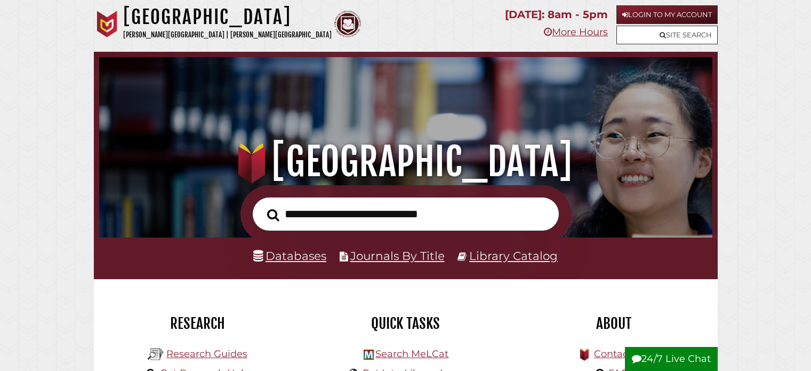  Describe the element at coordinates (273, 214) in the screenshot. I see `button: Search` at that location.